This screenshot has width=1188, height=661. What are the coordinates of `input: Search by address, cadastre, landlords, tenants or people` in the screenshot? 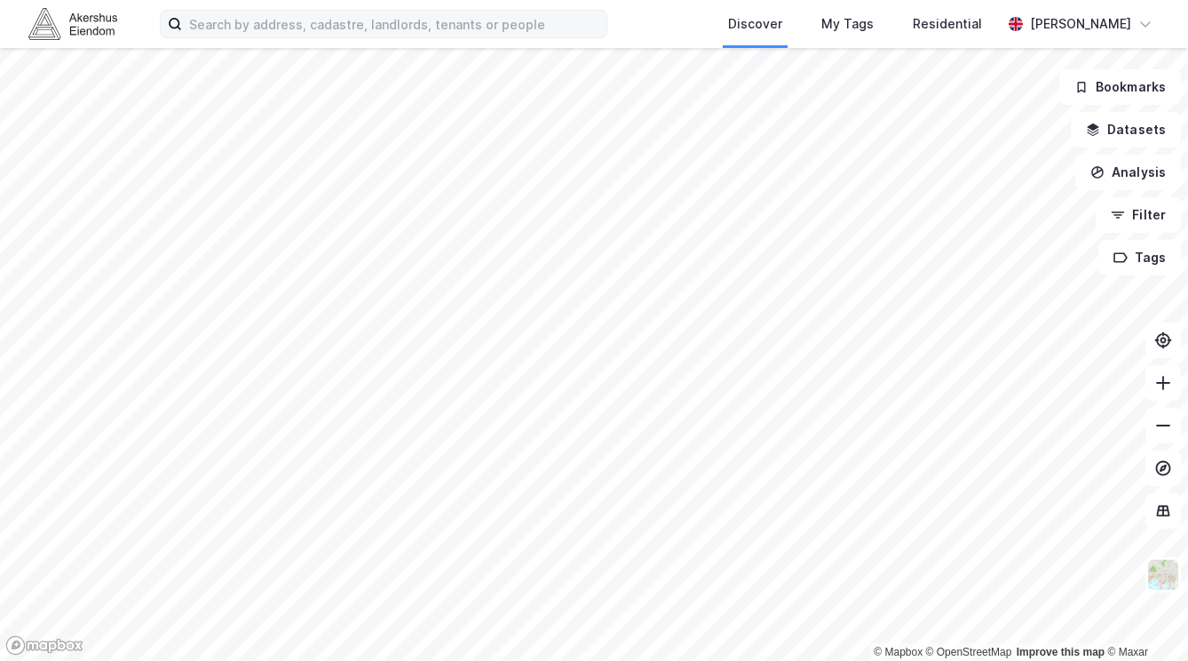 It's located at (394, 24).